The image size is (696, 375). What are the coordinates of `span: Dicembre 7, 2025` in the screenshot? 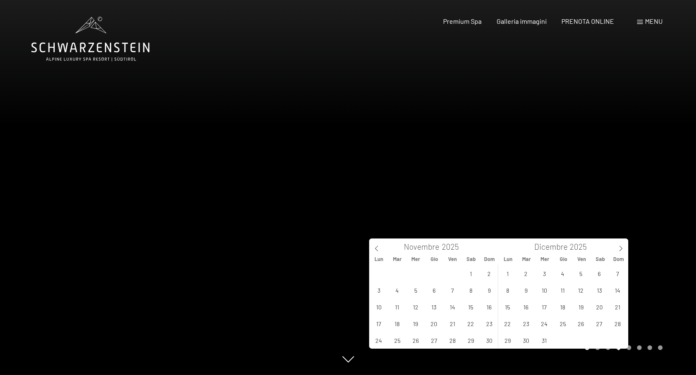 It's located at (617, 273).